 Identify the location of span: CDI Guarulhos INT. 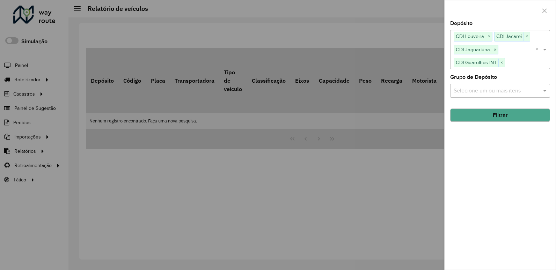
(476, 63).